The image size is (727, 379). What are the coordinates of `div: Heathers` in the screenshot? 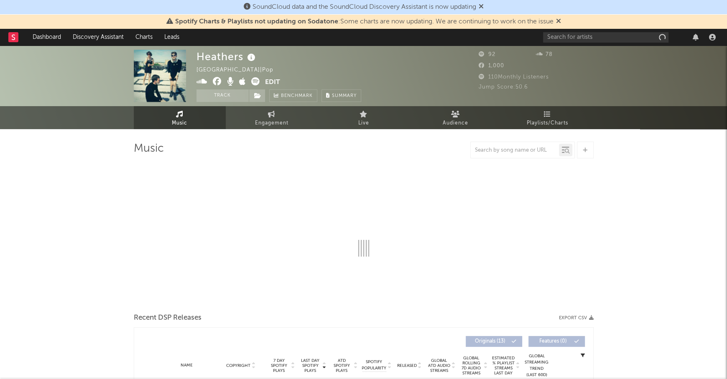 It's located at (227, 56).